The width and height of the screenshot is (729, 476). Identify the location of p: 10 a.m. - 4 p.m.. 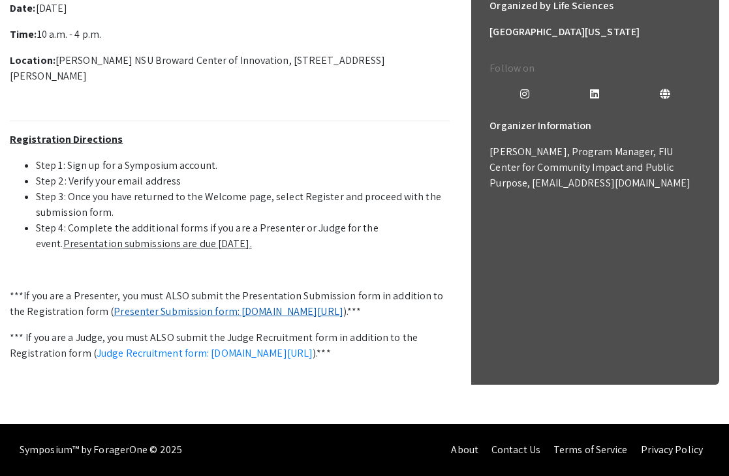
(230, 35).